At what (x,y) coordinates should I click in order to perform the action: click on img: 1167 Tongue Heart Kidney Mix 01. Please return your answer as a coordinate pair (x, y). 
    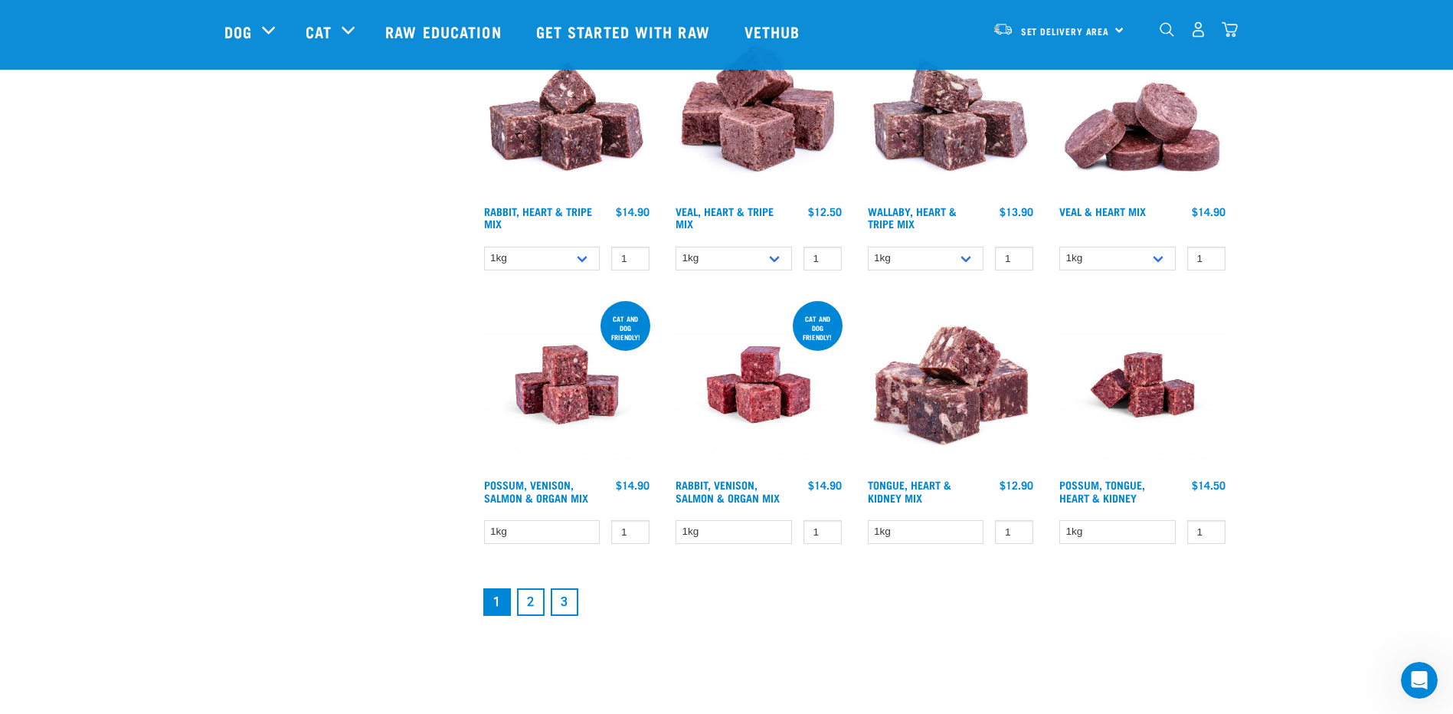
    Looking at the image, I should click on (950, 384).